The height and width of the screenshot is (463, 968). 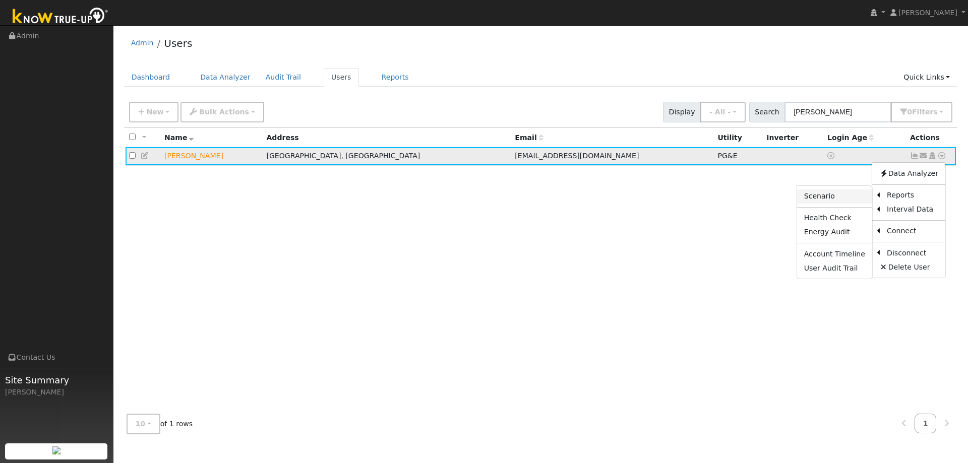 I want to click on a: Login As, so click(x=932, y=156).